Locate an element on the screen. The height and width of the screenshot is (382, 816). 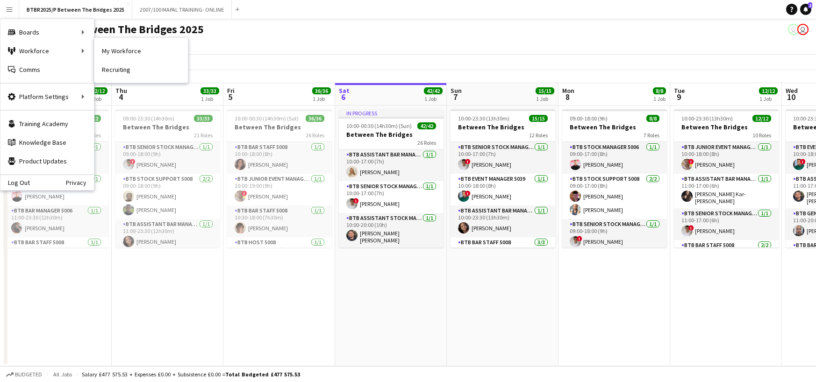
a: Recruiting is located at coordinates (141, 70).